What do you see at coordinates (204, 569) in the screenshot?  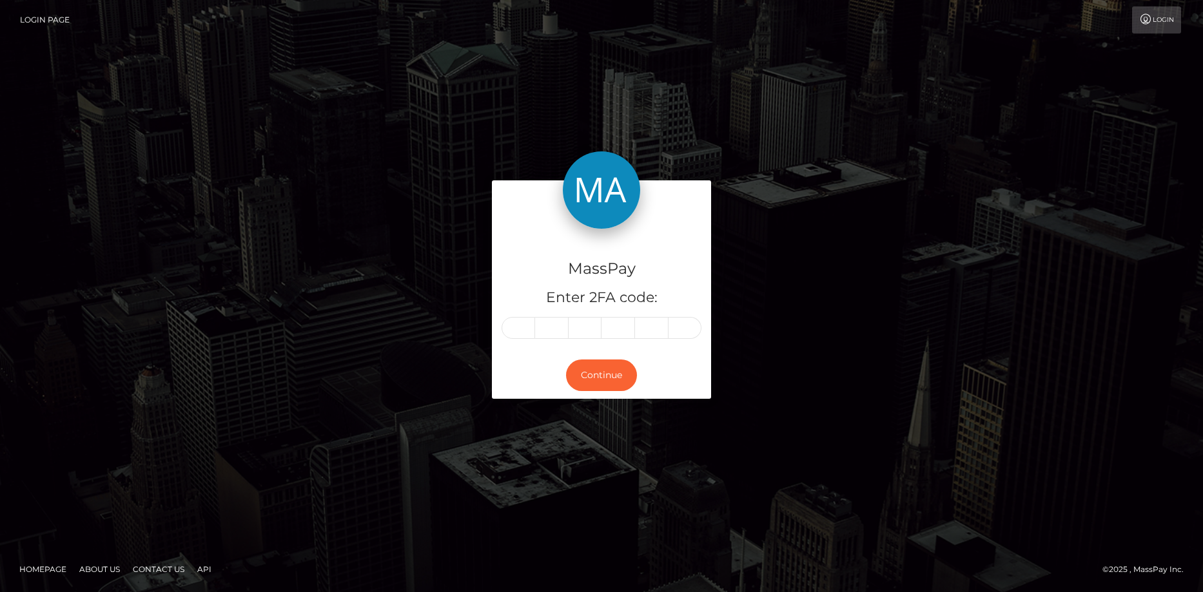 I see `a: API` at bounding box center [204, 569].